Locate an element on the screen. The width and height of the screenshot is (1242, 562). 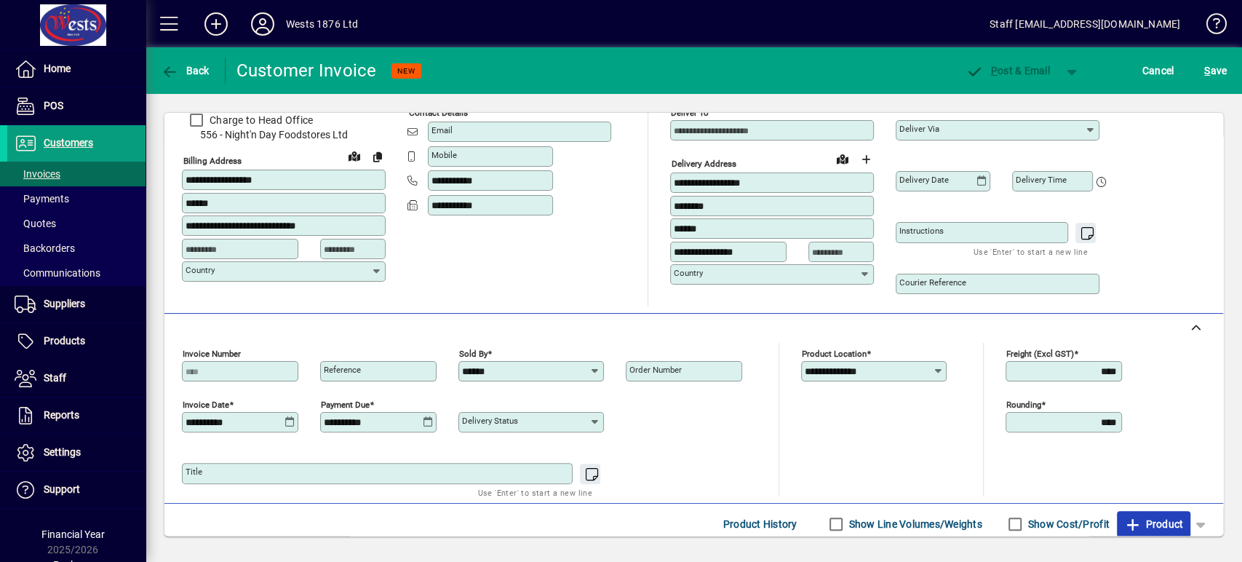
span: Back is located at coordinates (185, 71).